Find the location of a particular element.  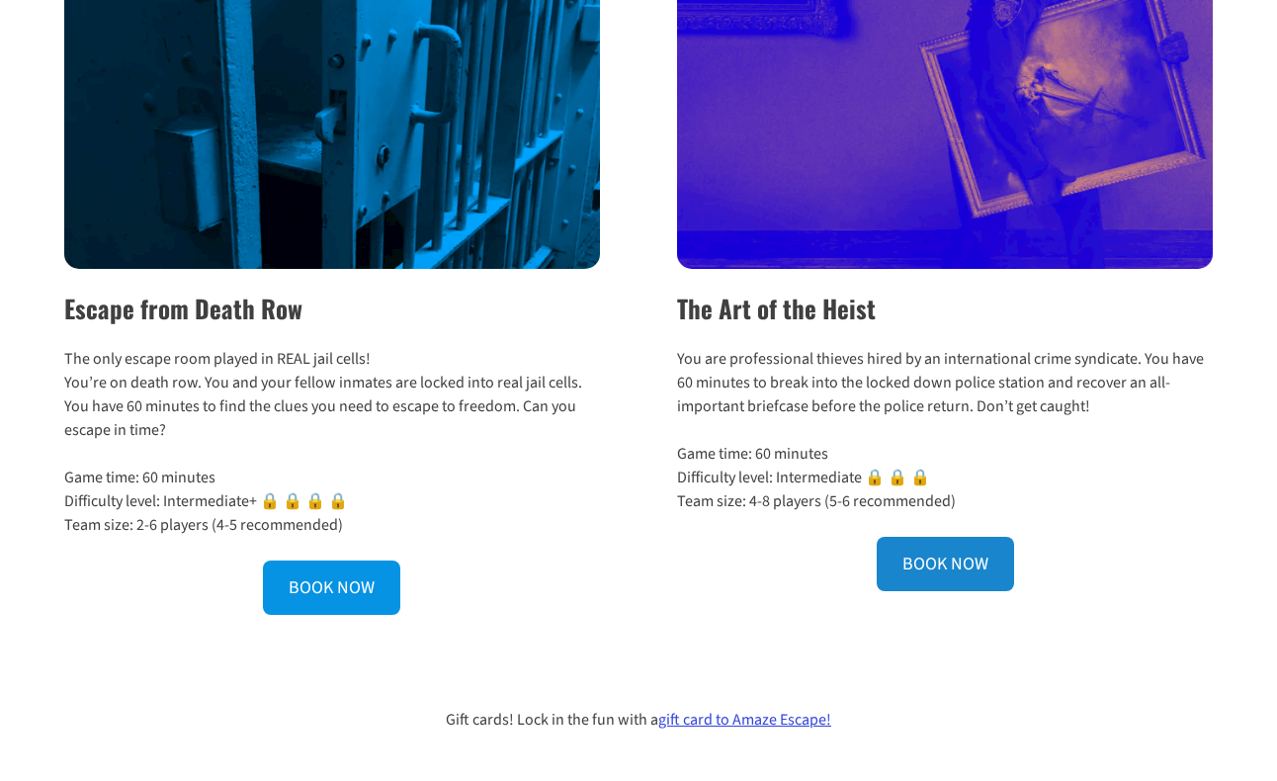

a: gift card to Amaze Escape! is located at coordinates (744, 719).